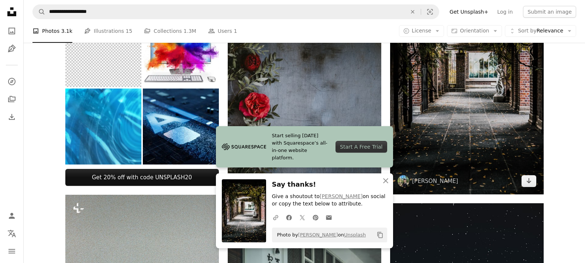  Describe the element at coordinates (12, 251) in the screenshot. I see `button: Menu` at that location.